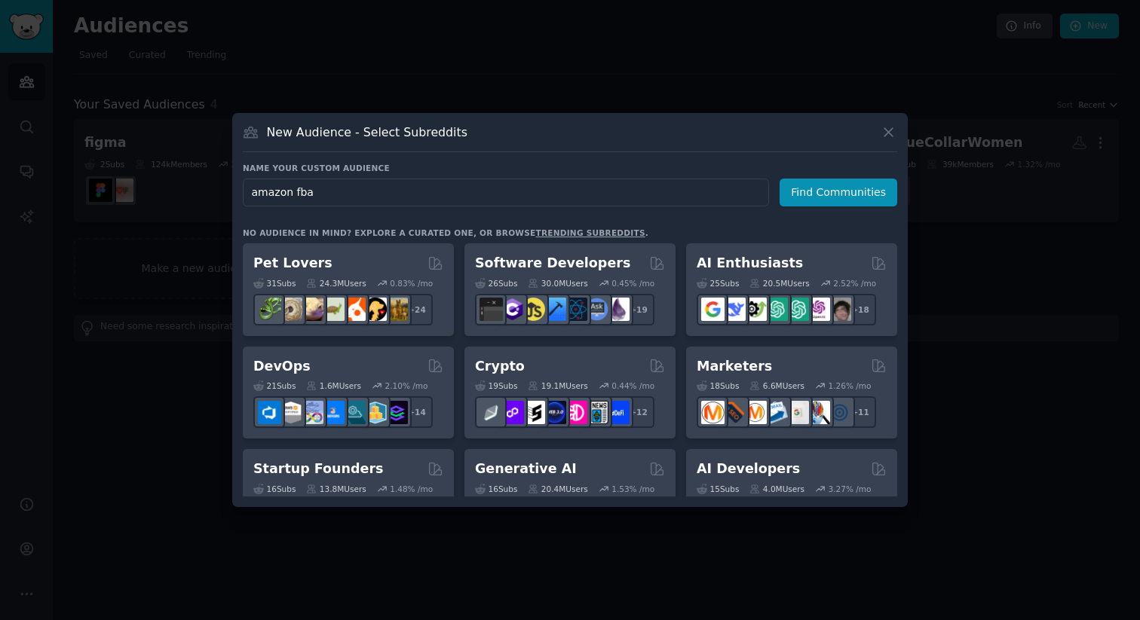 This screenshot has width=1140, height=620. Describe the element at coordinates (839, 412) in the screenshot. I see `img: OnlineMarketing` at that location.